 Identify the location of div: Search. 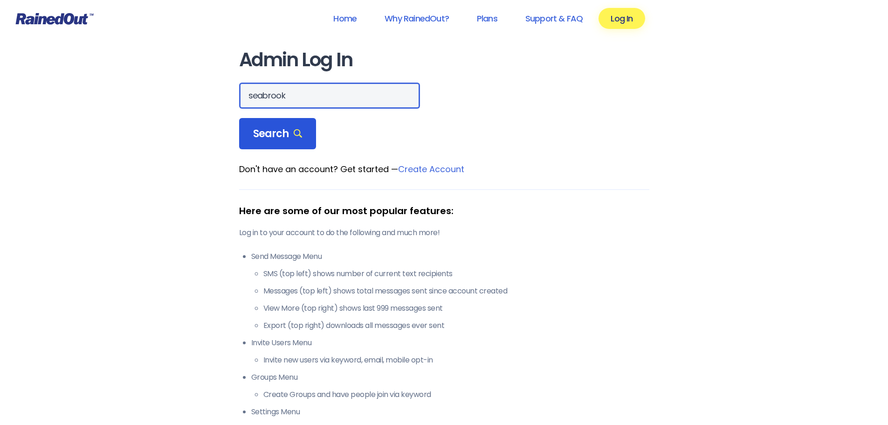
(278, 134).